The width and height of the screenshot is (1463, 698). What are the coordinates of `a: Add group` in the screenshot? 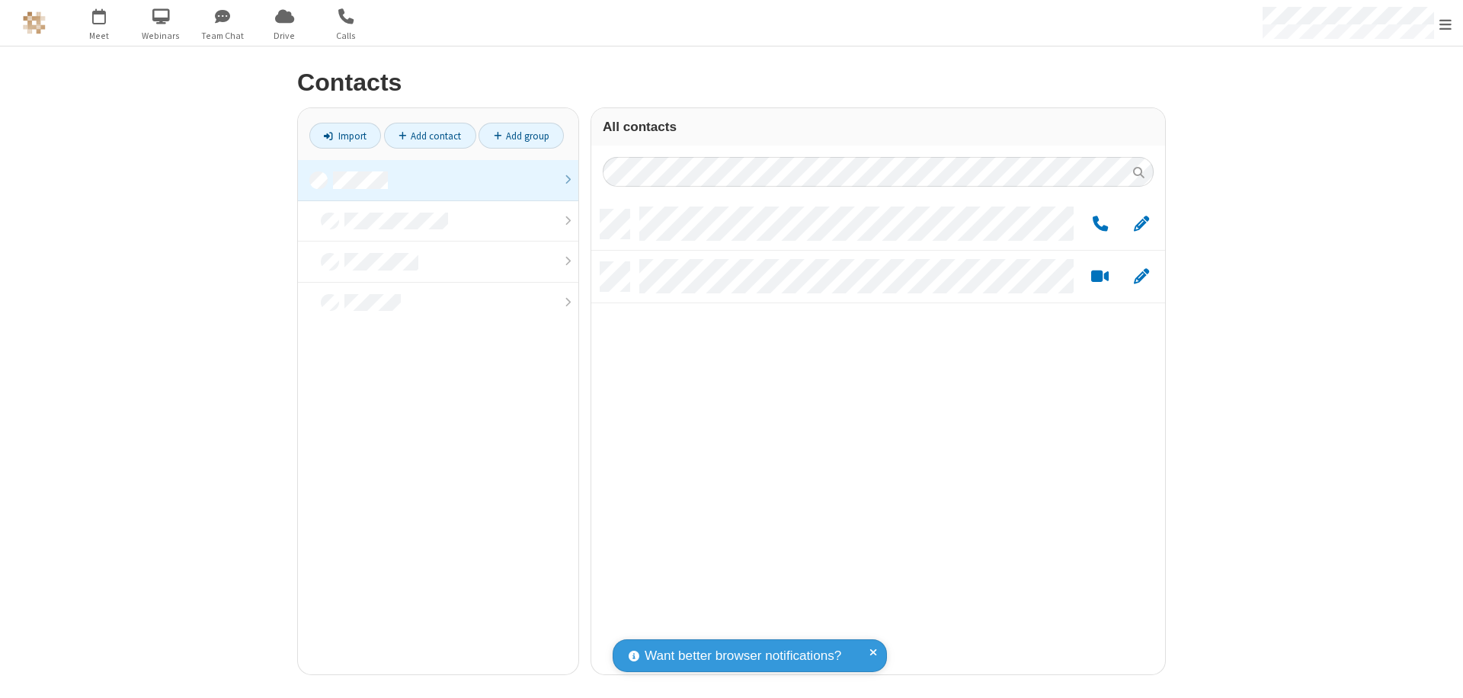 It's located at (521, 136).